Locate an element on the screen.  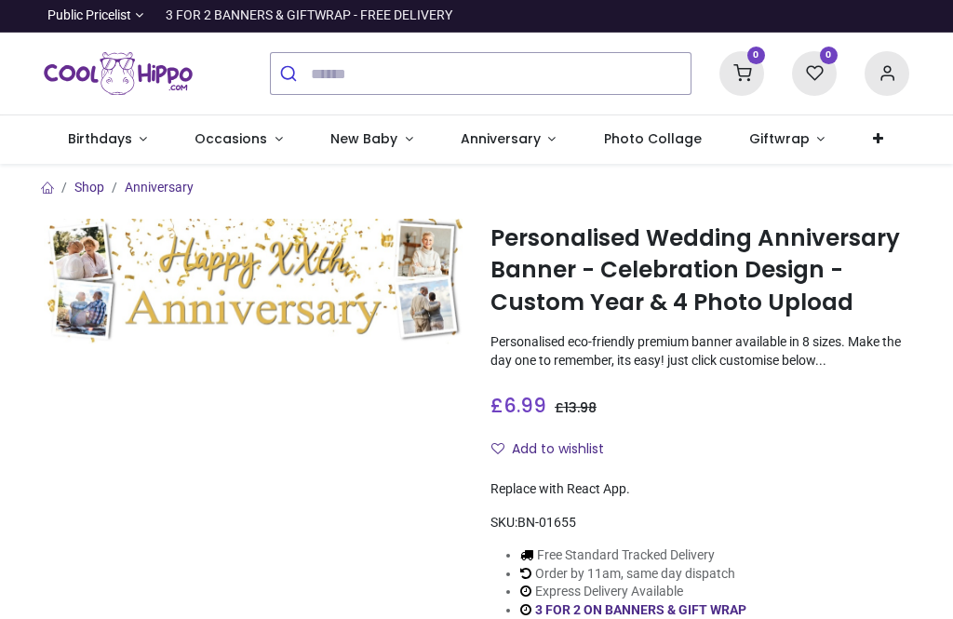
a: 3 FOR 2 ON BANNERS & GIFT WRAP is located at coordinates (640, 610).